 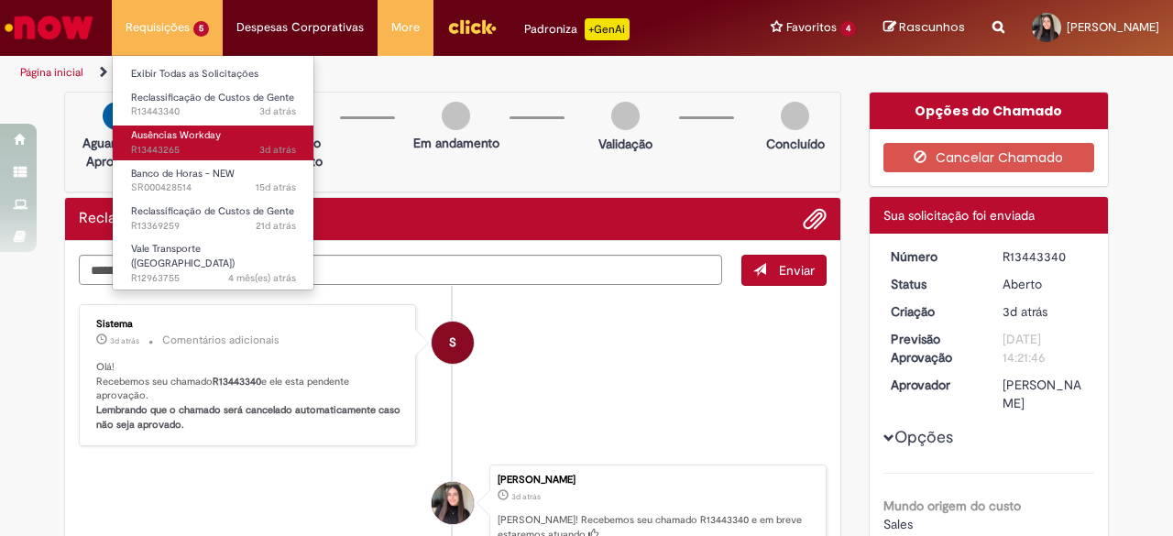 What do you see at coordinates (262, 278) in the screenshot?
I see `time: 22/04/2025 08:47:36` at bounding box center [262, 278].